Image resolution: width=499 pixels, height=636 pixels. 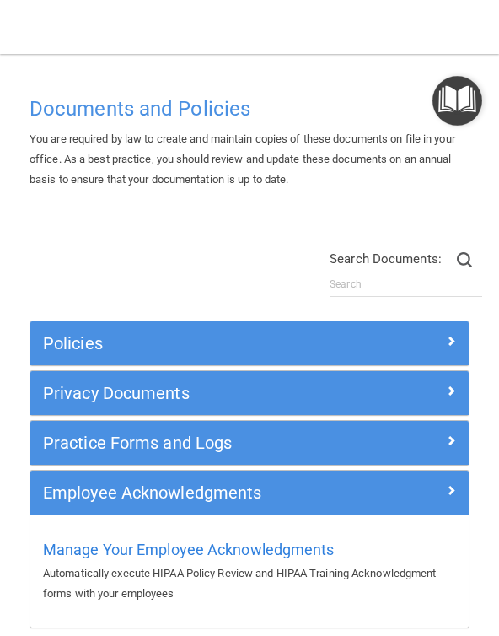 What do you see at coordinates (195, 343) in the screenshot?
I see `h5: Policies` at bounding box center [195, 343].